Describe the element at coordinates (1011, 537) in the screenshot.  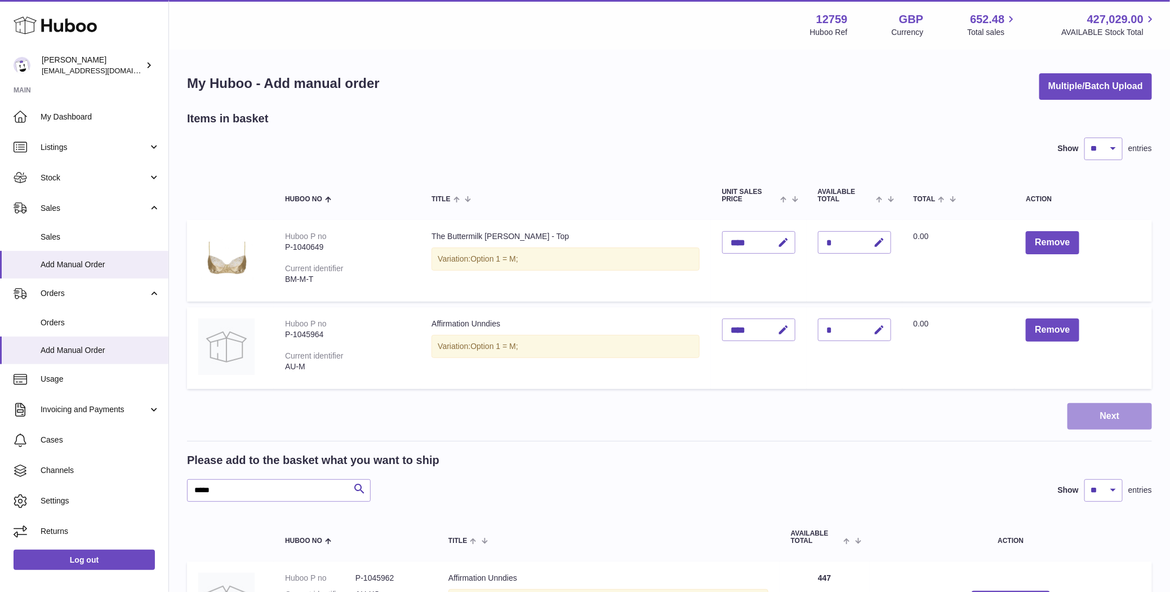
I see `th: Action` at that location.